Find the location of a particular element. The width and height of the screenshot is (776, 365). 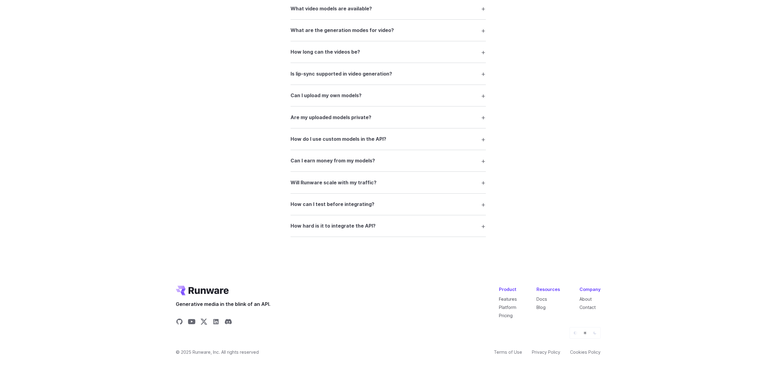

h3: How can I test before integrating? is located at coordinates (332, 204).